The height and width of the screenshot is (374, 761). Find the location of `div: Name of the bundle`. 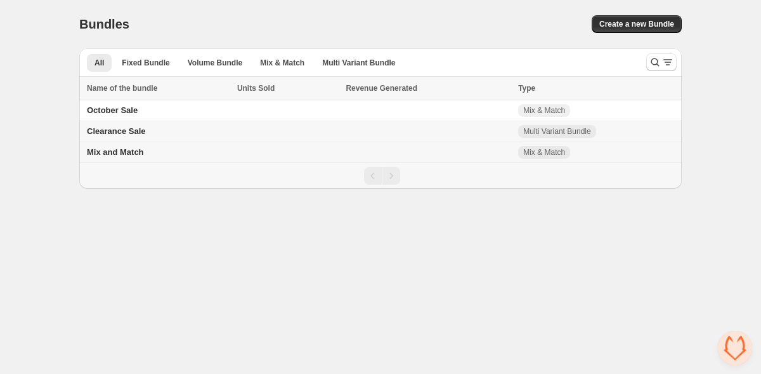

div: Name of the bundle is located at coordinates (158, 88).